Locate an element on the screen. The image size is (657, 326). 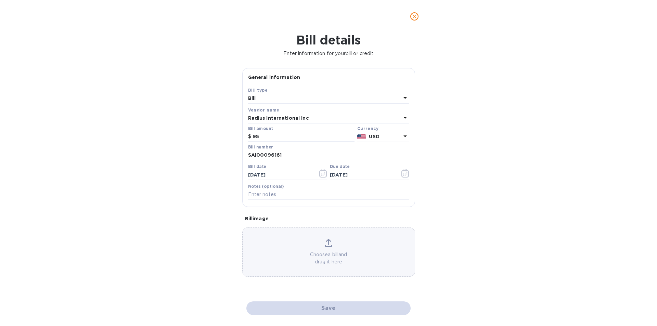
h1: Bill details is located at coordinates (329, 40).